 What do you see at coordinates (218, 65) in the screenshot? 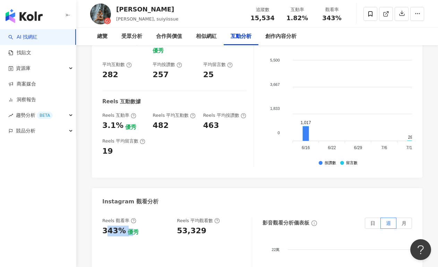
I see `div: 平均留言數` at bounding box center [218, 65].